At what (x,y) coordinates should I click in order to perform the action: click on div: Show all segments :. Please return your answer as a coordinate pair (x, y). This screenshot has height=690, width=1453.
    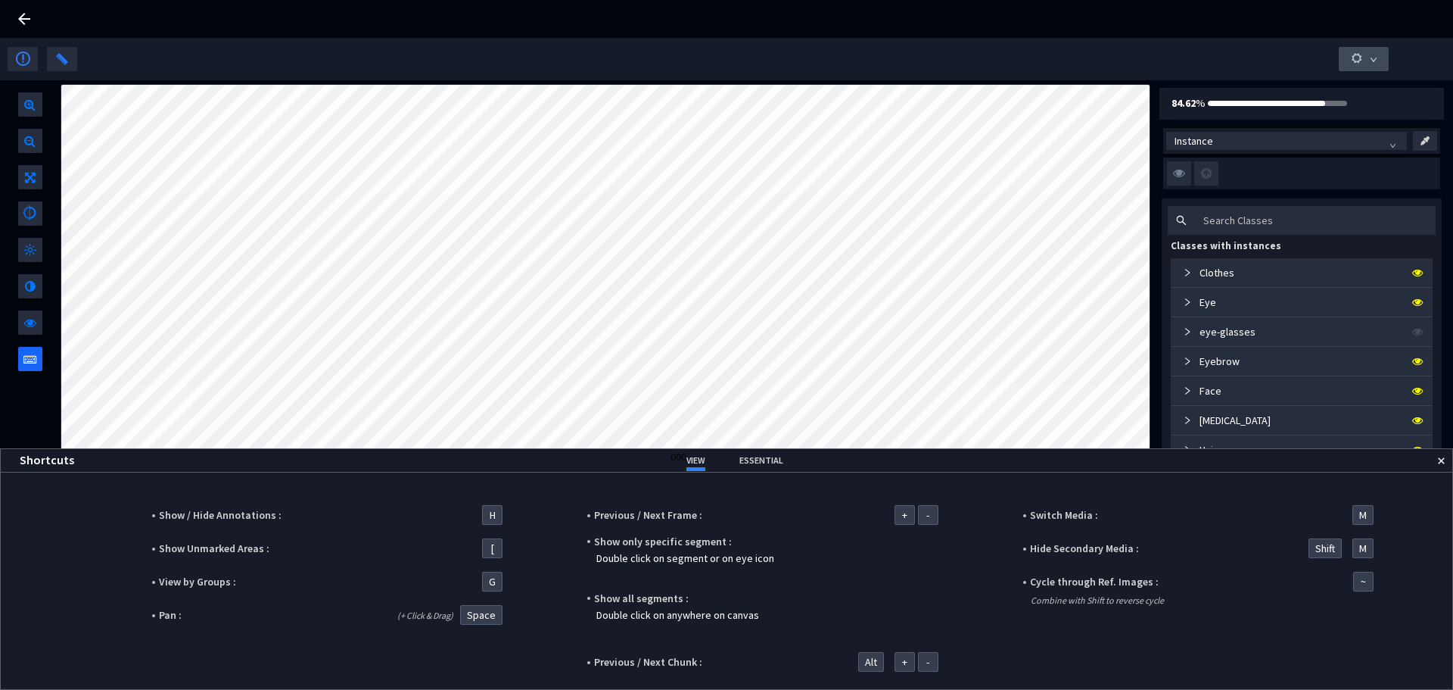
    Looking at the image, I should click on (638, 598).